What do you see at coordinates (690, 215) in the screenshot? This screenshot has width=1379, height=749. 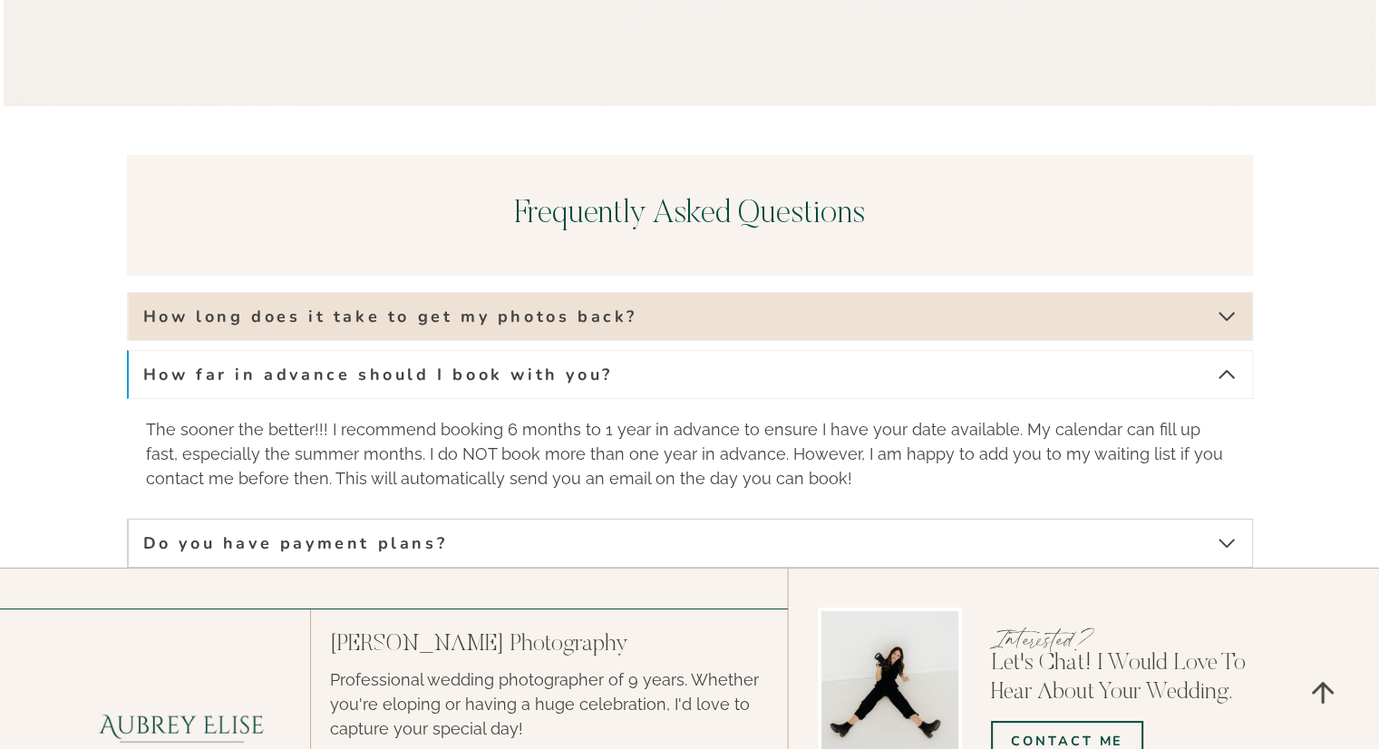 I see `h2: Frequently Asked Questions` at bounding box center [690, 215].